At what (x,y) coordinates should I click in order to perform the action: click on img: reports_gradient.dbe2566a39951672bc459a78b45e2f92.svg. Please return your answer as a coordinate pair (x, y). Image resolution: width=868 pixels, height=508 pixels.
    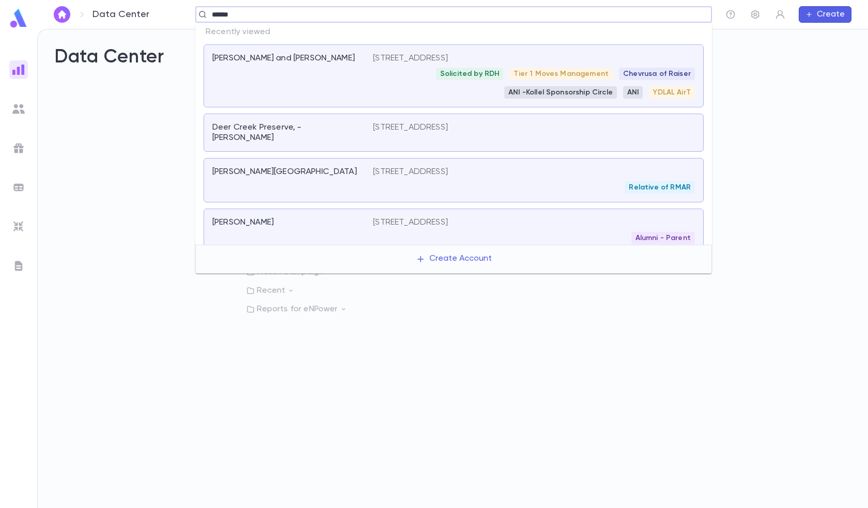
    Looking at the image, I should click on (19, 70).